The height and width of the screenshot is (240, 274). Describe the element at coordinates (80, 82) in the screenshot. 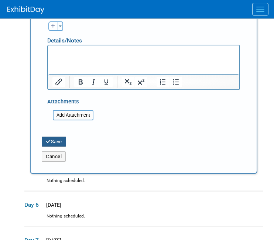

I see `button: Bold` at that location.